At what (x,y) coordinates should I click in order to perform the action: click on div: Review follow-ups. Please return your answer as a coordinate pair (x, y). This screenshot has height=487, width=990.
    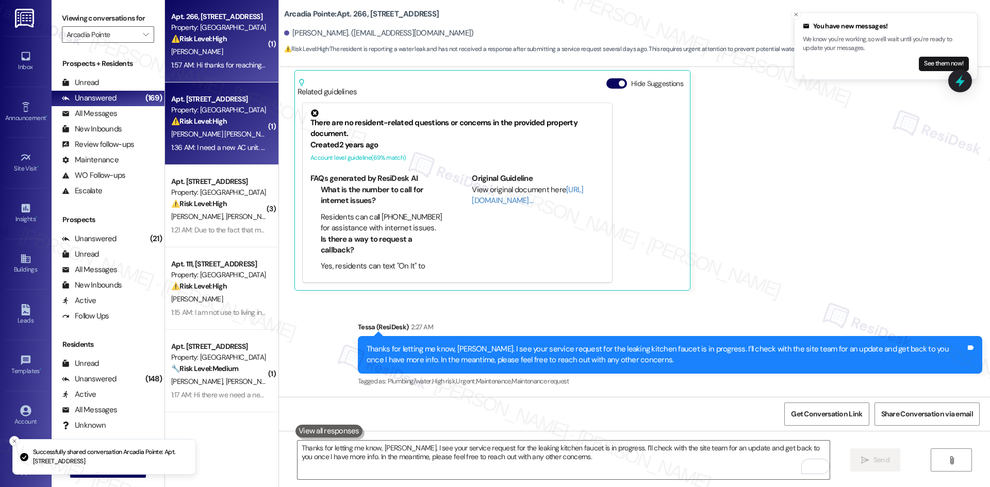
    Looking at the image, I should click on (98, 144).